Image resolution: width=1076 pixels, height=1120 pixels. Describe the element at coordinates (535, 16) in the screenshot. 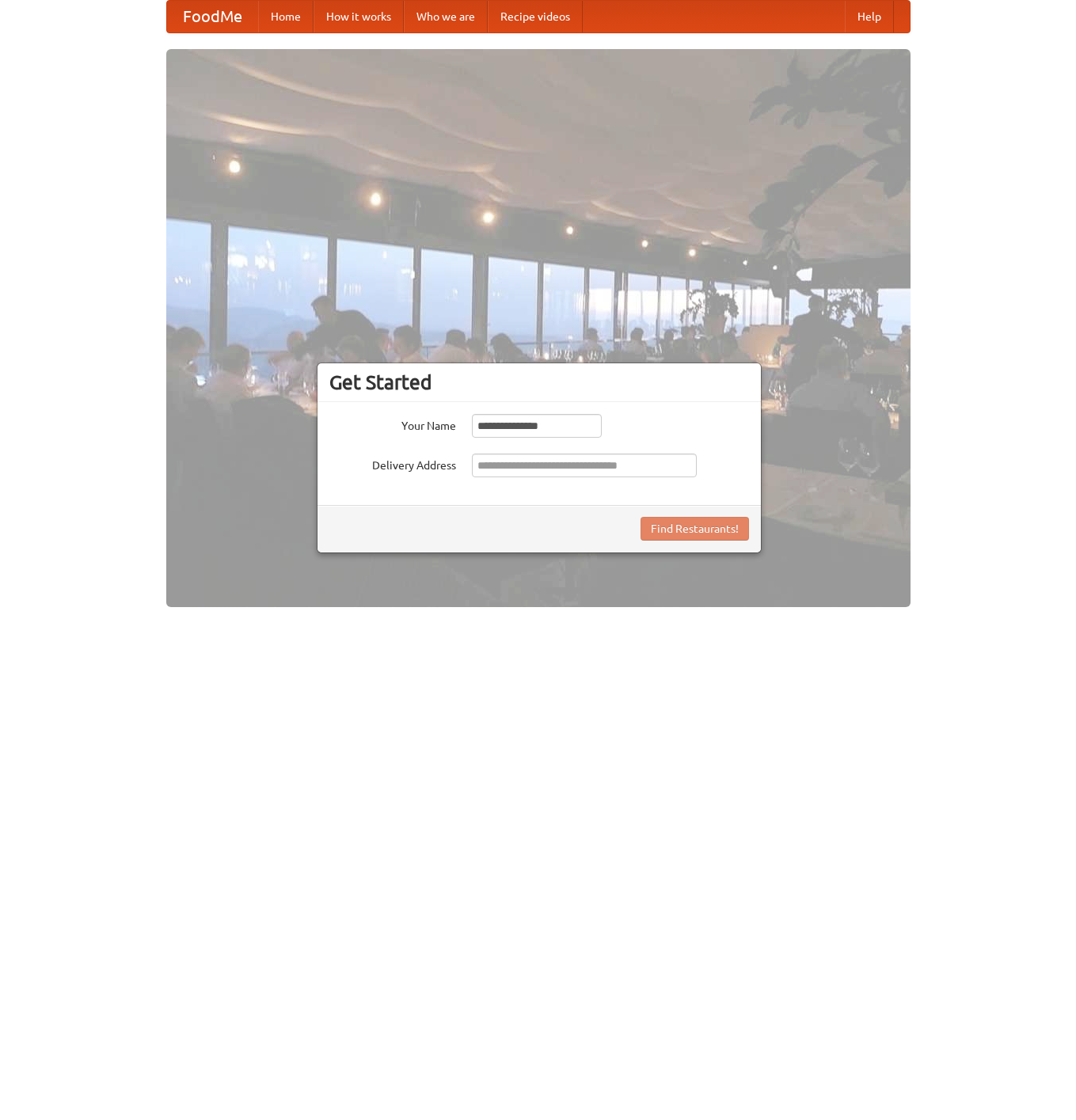

I see `a: Recipe videos` at that location.